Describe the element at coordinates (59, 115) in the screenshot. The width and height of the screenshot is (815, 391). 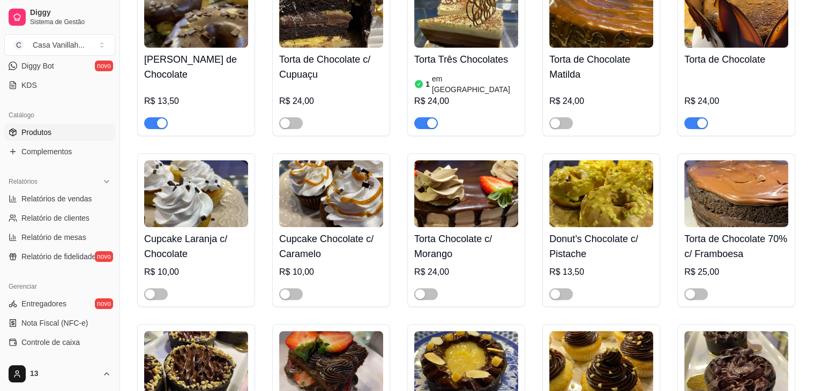
I see `div: Catálogo` at that location.